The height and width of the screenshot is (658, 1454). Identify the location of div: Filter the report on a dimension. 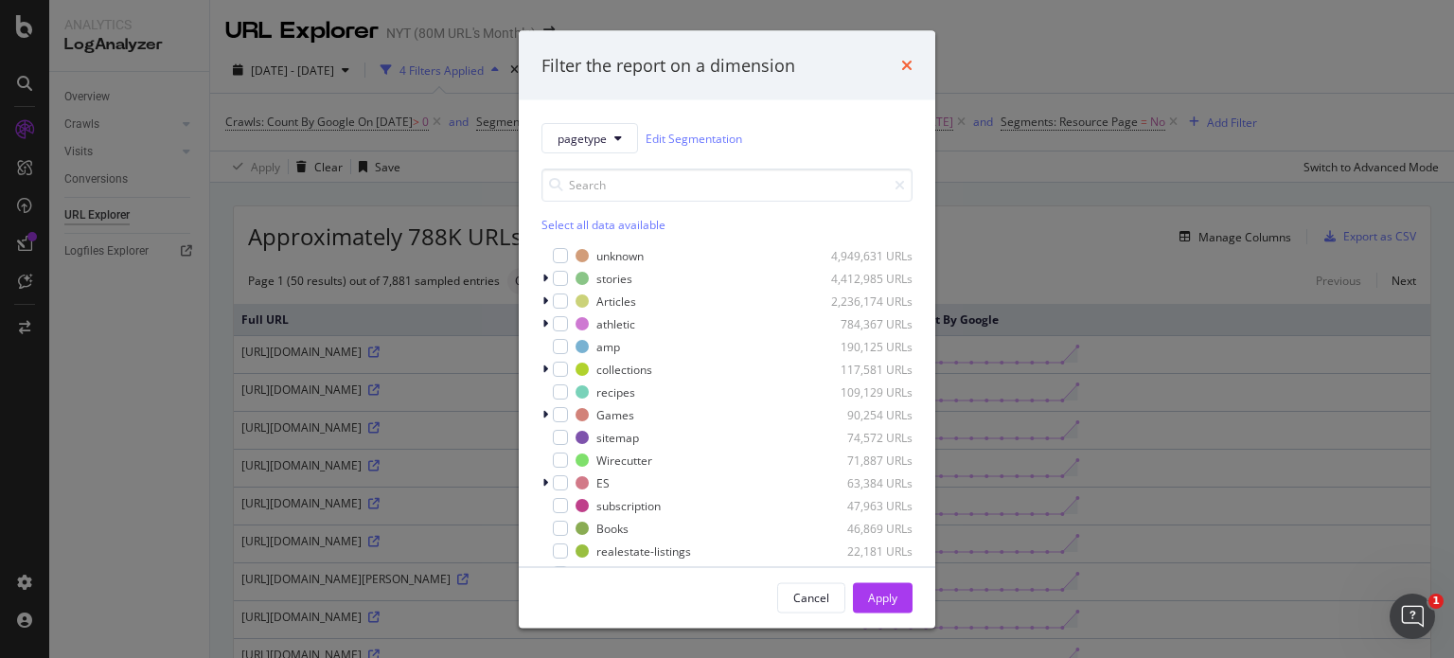
(668, 65).